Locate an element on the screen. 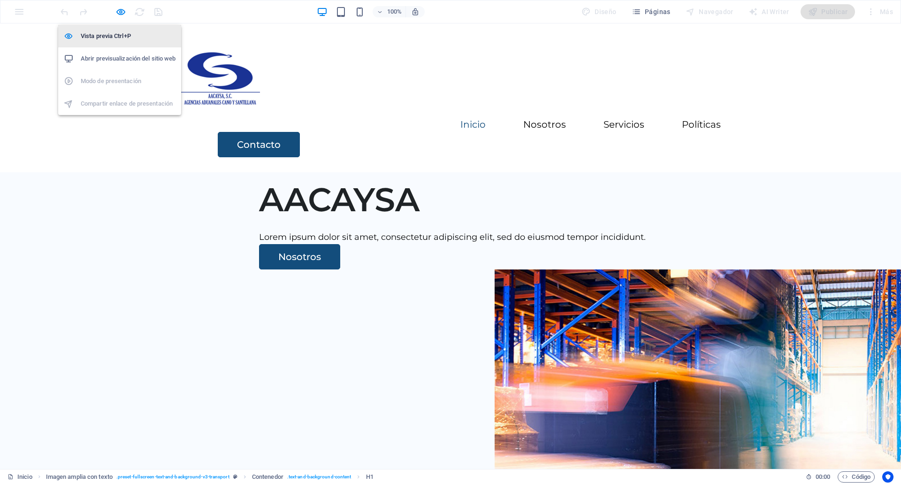  button: Páginas is located at coordinates (651, 12).